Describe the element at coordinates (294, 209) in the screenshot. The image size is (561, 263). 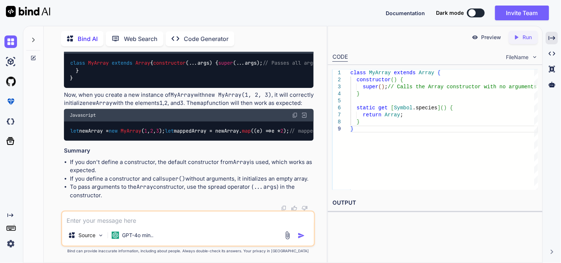
I see `img: like` at that location.